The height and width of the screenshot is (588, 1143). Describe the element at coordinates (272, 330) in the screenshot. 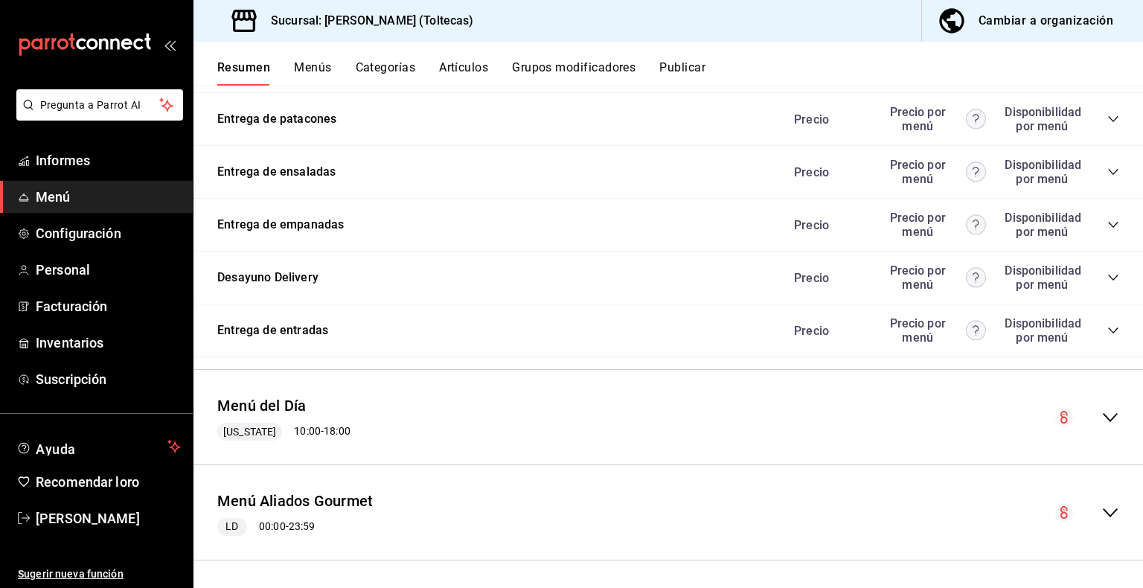

I see `button: Entrega de entradas` at that location.